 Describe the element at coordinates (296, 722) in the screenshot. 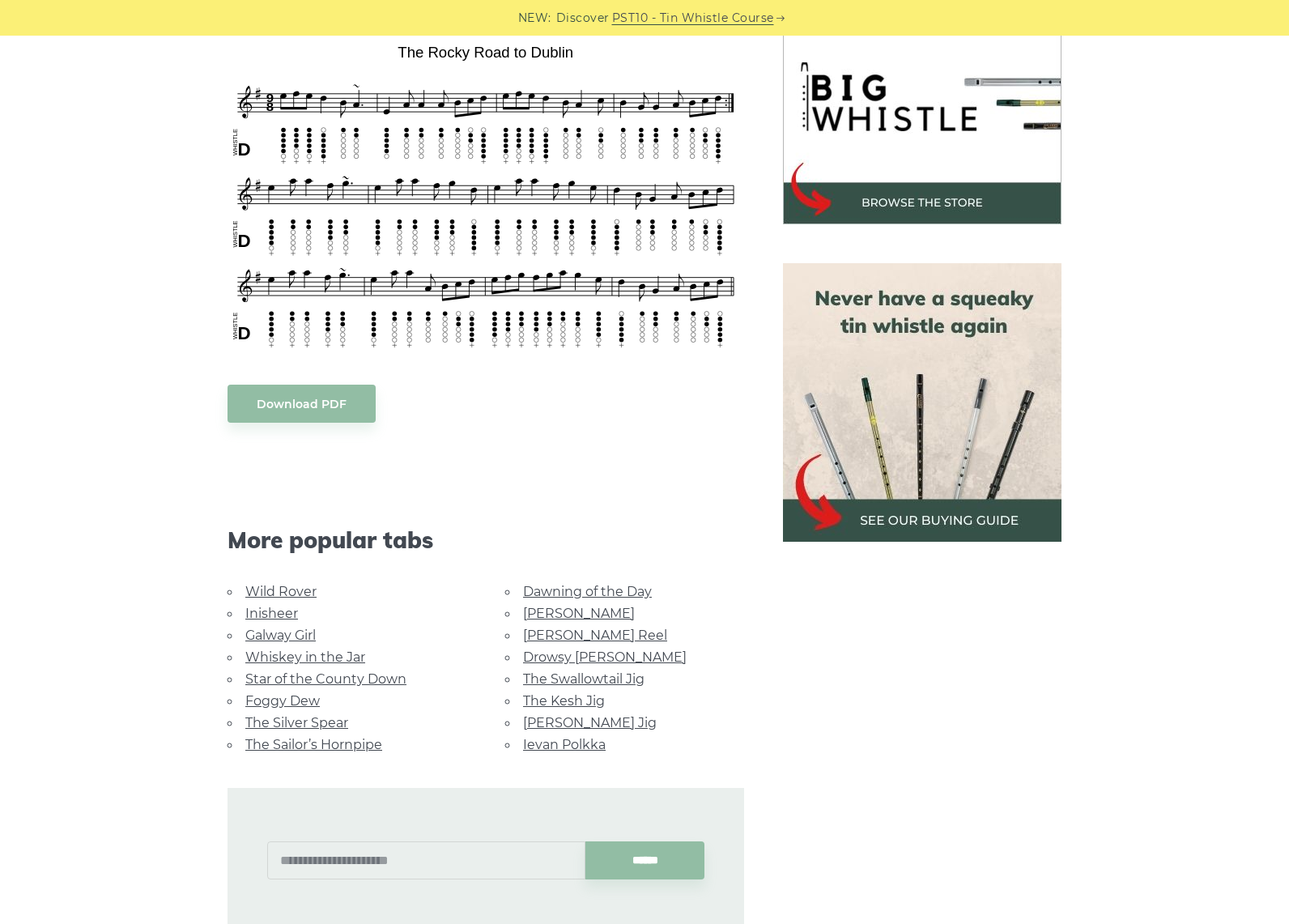

I see `a: The Silver Spear` at that location.